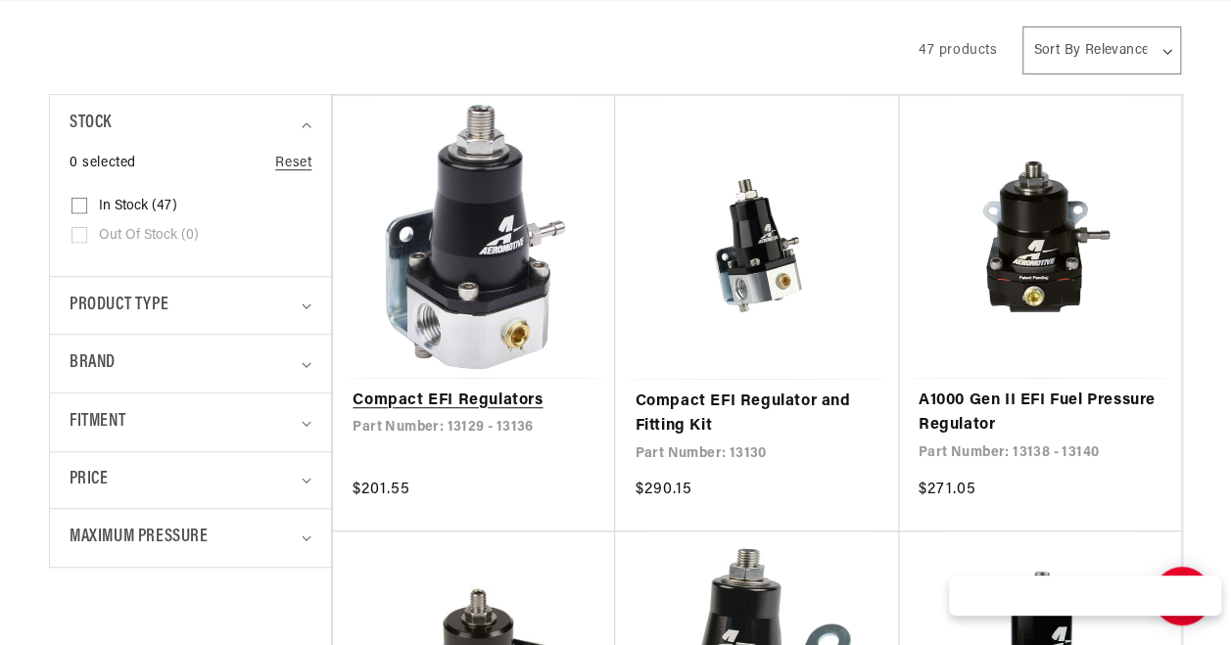 This screenshot has width=1231, height=645. What do you see at coordinates (190, 480) in the screenshot?
I see `summary: Price` at bounding box center [190, 480].